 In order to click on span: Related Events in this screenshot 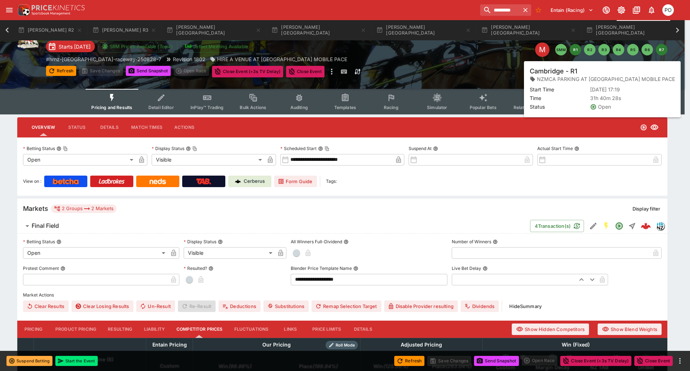, I will do `click(529, 107)`.